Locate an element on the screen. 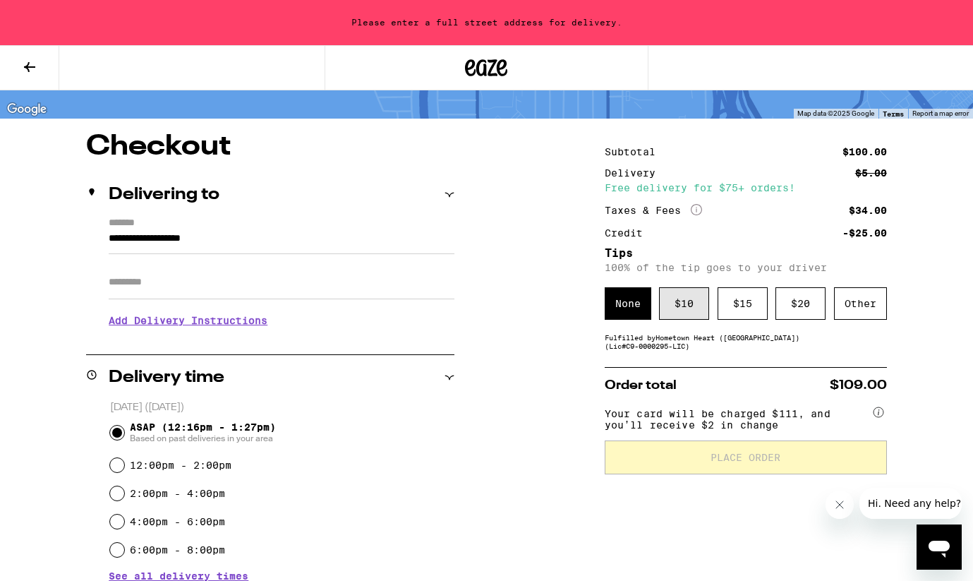 The image size is (973, 581). div: Credit is located at coordinates (629, 233).